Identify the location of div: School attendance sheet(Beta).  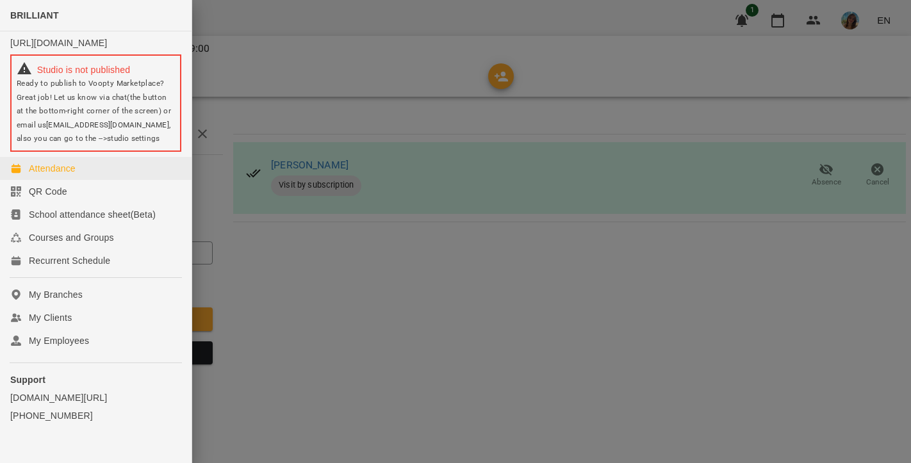
(92, 215).